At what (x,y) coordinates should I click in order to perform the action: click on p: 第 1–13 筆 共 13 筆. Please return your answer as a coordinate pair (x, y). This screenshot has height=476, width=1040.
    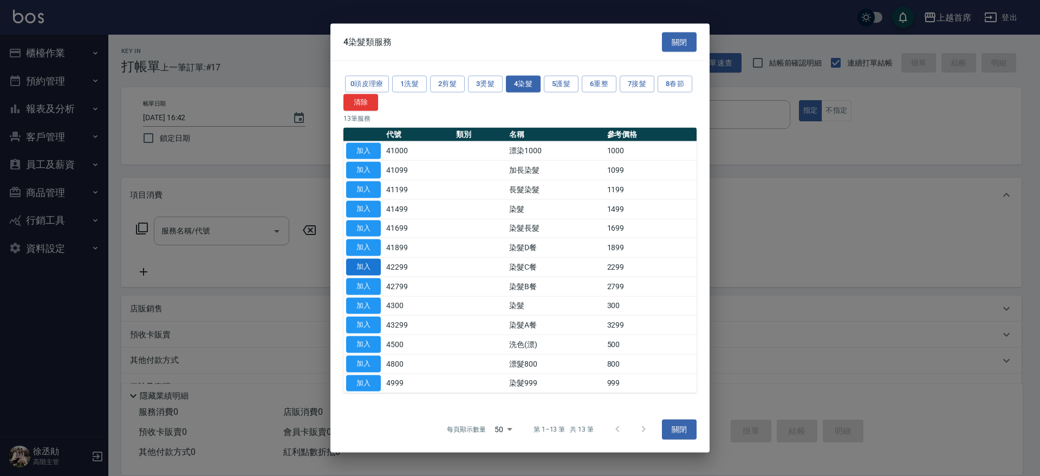
    Looking at the image, I should click on (564, 430).